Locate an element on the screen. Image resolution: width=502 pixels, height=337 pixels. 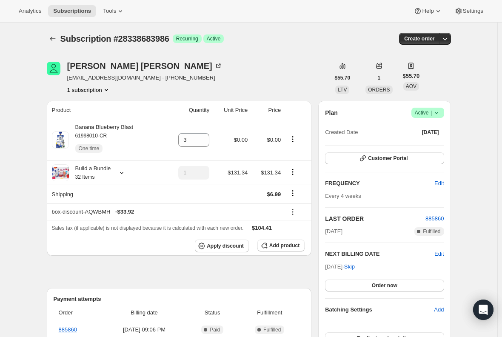
span: Subscription #28338683986 is located at coordinates (115, 39).